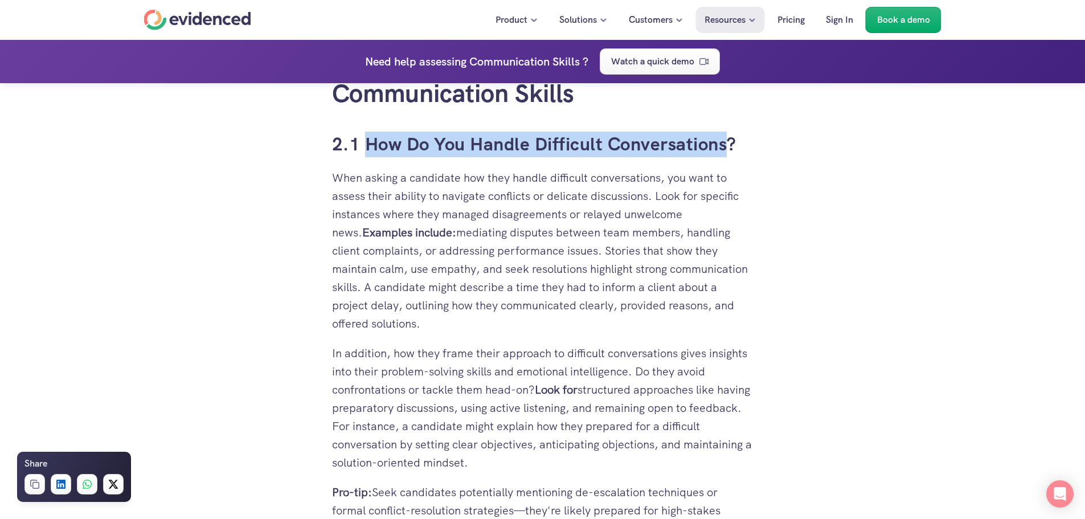 This screenshot has width=1085, height=519. What do you see at coordinates (578, 20) in the screenshot?
I see `p: Solutions` at bounding box center [578, 20].